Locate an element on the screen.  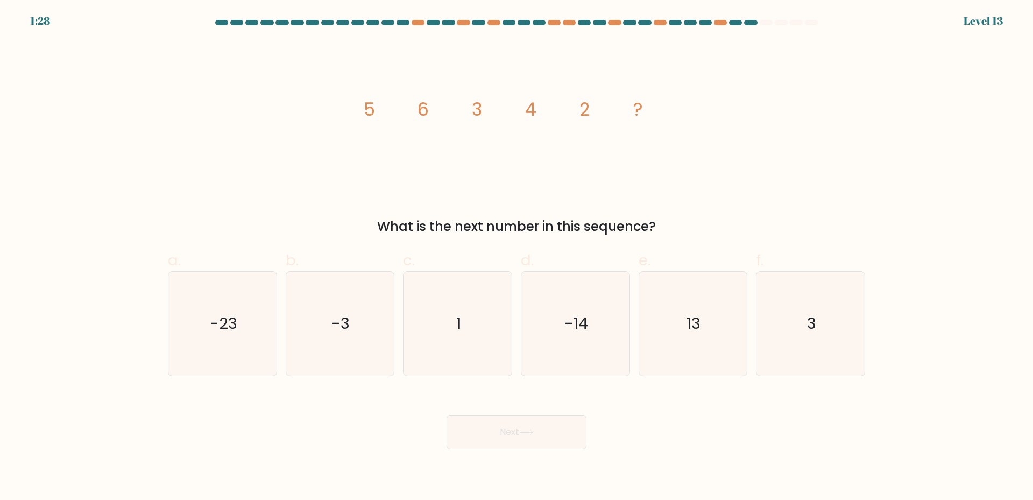
tspan: 2 is located at coordinates (584, 109).